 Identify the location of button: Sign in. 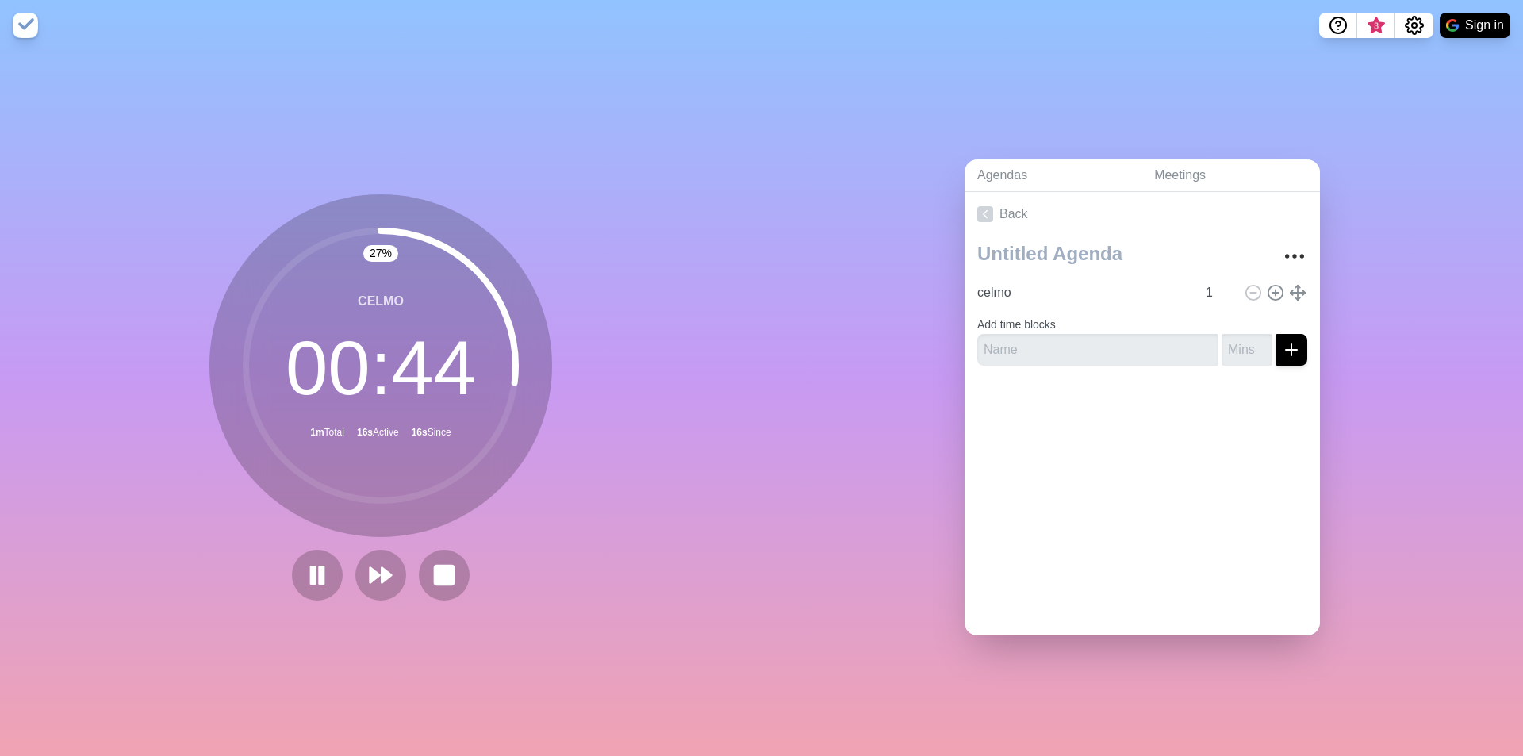
(1475, 25).